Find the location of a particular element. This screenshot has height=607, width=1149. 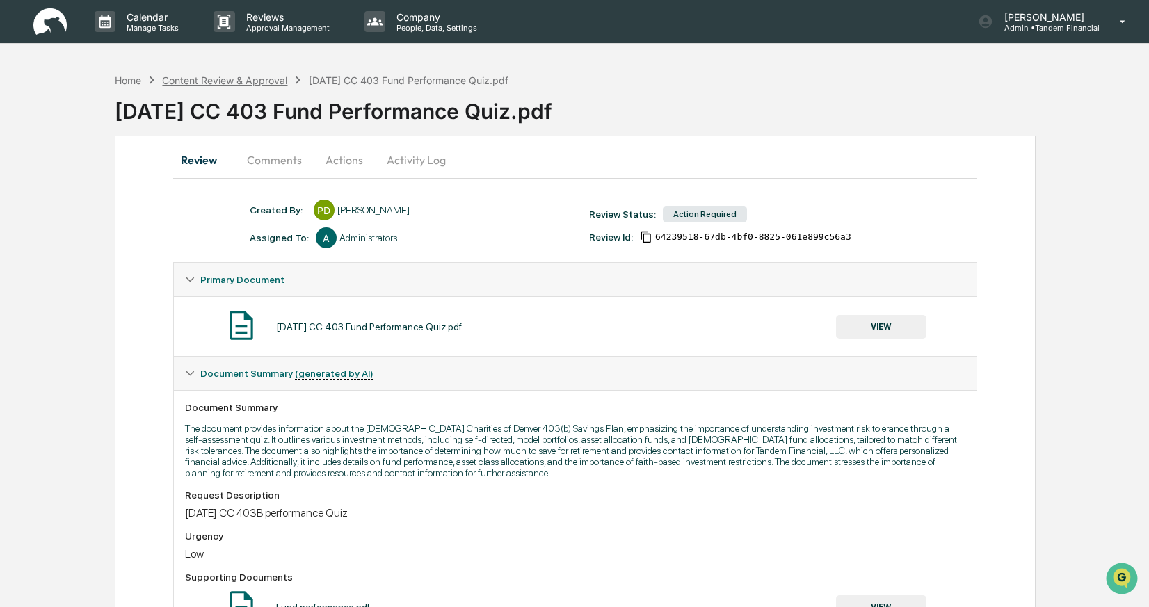

div: Supporting Documents is located at coordinates (575, 577).